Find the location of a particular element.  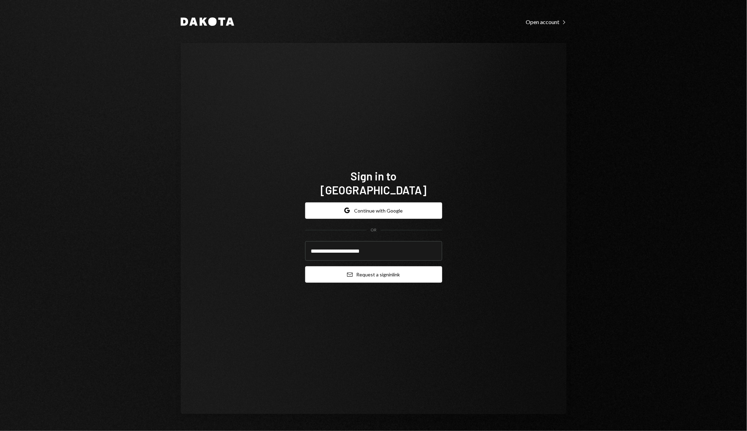

div: Open account is located at coordinates (546, 22).